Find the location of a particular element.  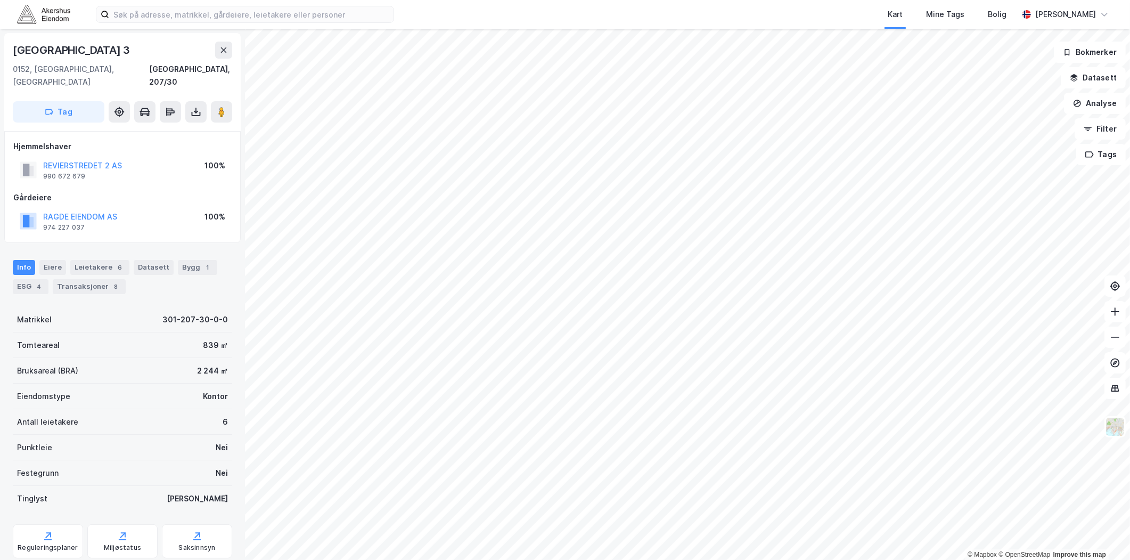

div: Transaksjoner is located at coordinates (89, 286).